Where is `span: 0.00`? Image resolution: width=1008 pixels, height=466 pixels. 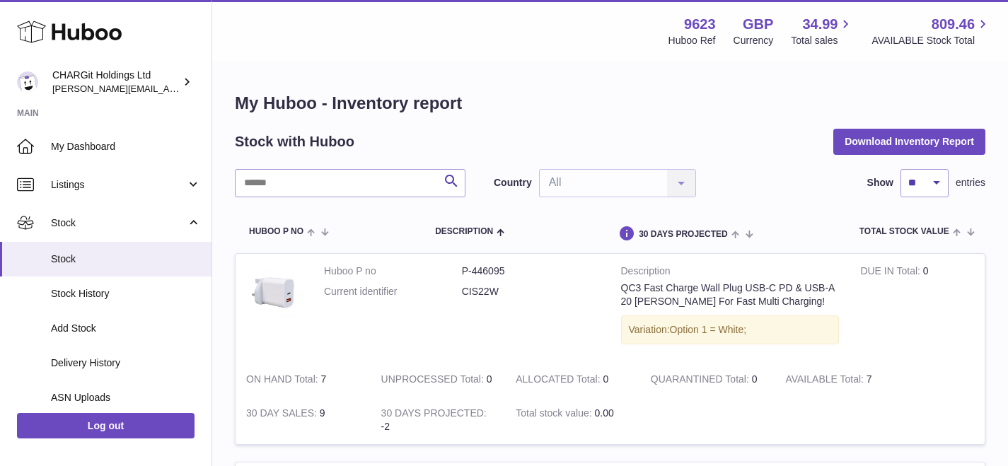 span: 0.00 is located at coordinates (604, 413).